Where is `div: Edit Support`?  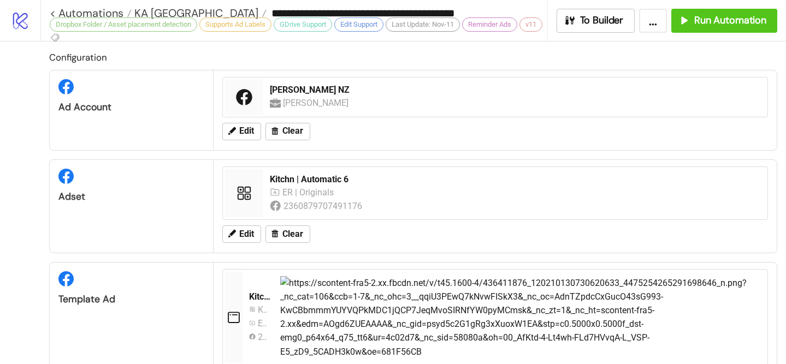
div: Edit Support is located at coordinates (359, 25).